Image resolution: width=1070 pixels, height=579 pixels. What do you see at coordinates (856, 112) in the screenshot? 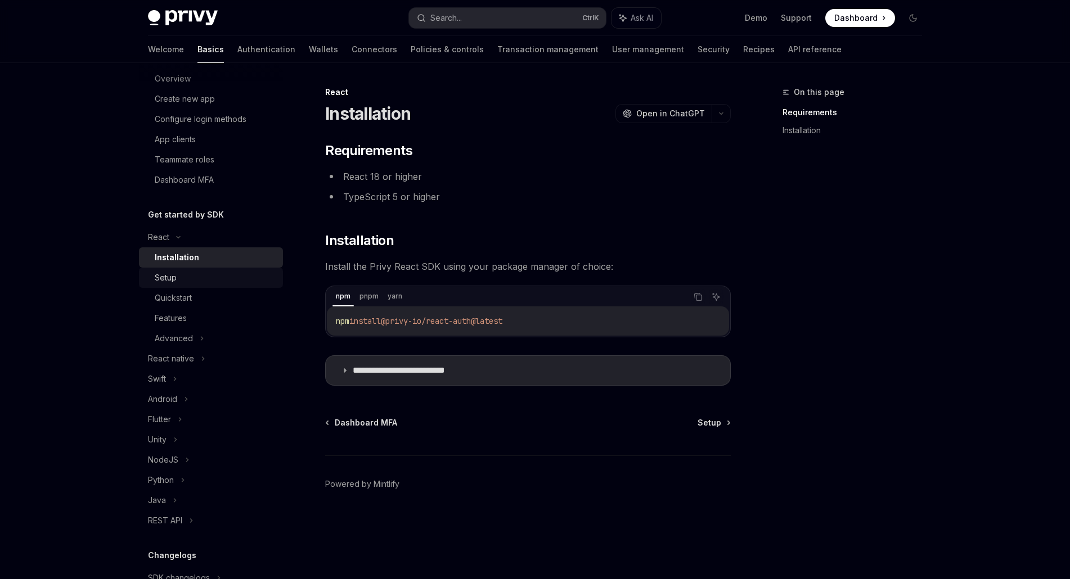
I see `a: Requirements` at bounding box center [856, 112].